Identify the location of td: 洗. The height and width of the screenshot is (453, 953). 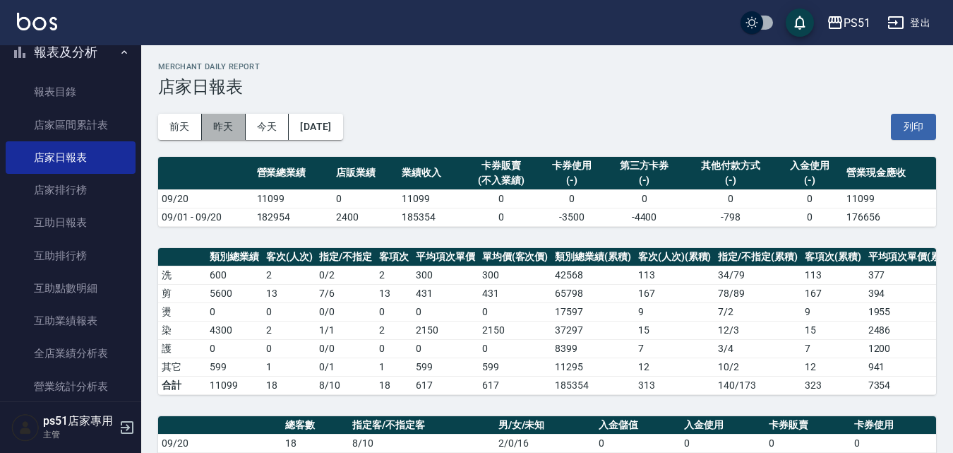
(182, 275).